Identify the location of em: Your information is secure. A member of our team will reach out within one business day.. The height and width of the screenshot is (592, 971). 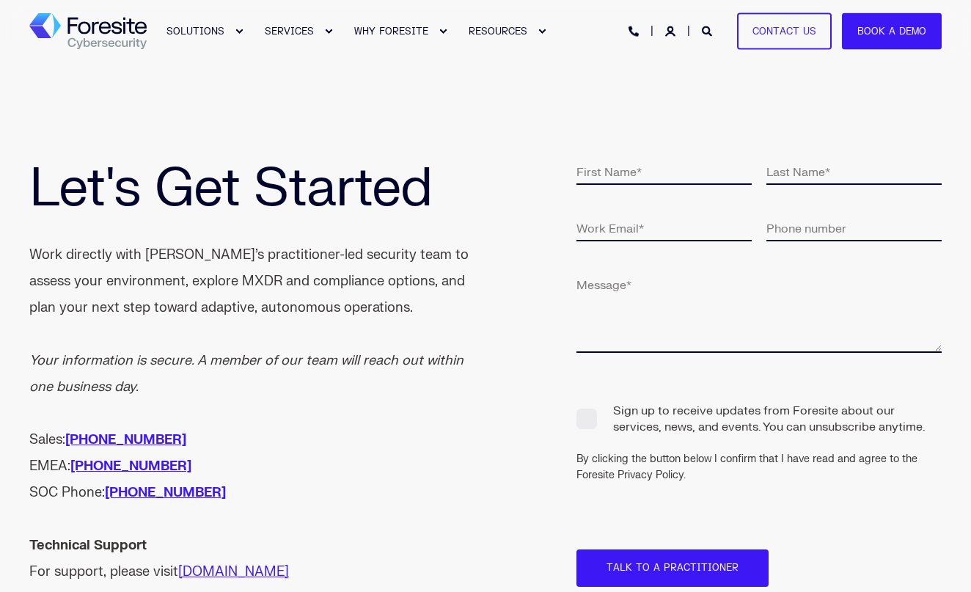
(246, 373).